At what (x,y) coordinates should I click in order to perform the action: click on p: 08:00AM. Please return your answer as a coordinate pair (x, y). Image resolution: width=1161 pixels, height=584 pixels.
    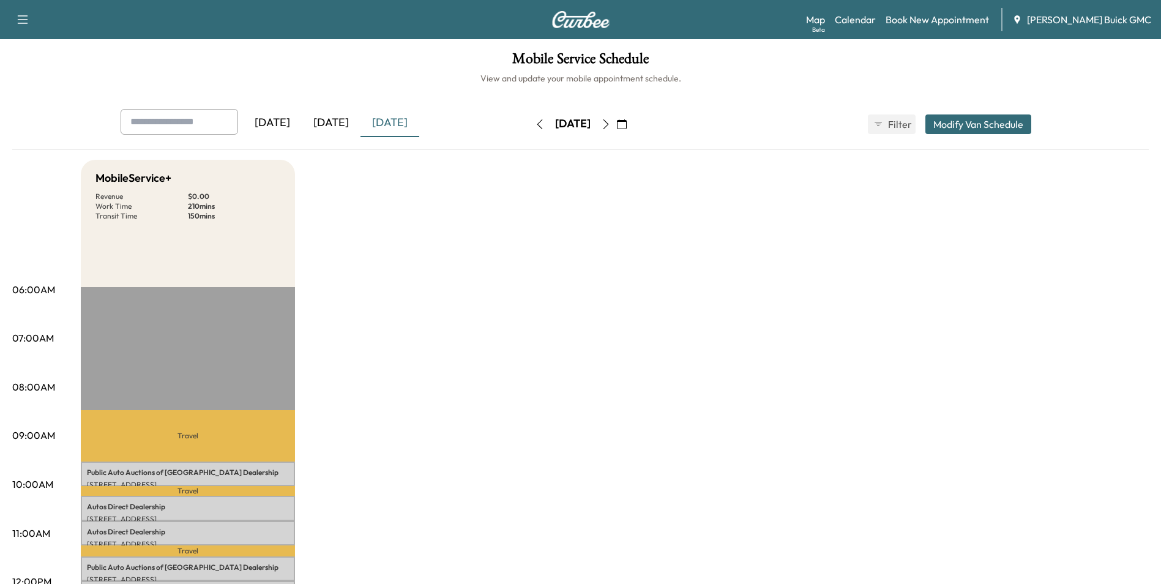
    Looking at the image, I should click on (34, 387).